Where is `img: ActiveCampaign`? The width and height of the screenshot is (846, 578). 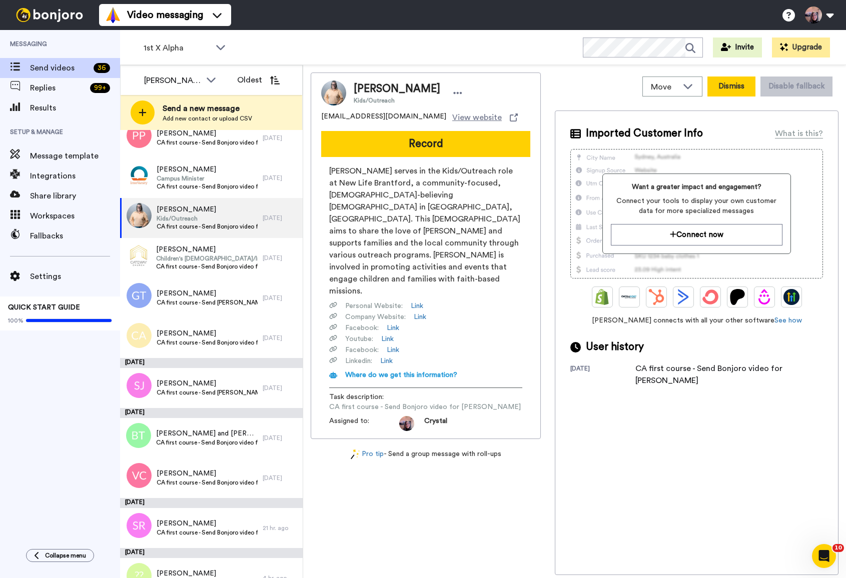
img: ActiveCampaign is located at coordinates (683, 297).